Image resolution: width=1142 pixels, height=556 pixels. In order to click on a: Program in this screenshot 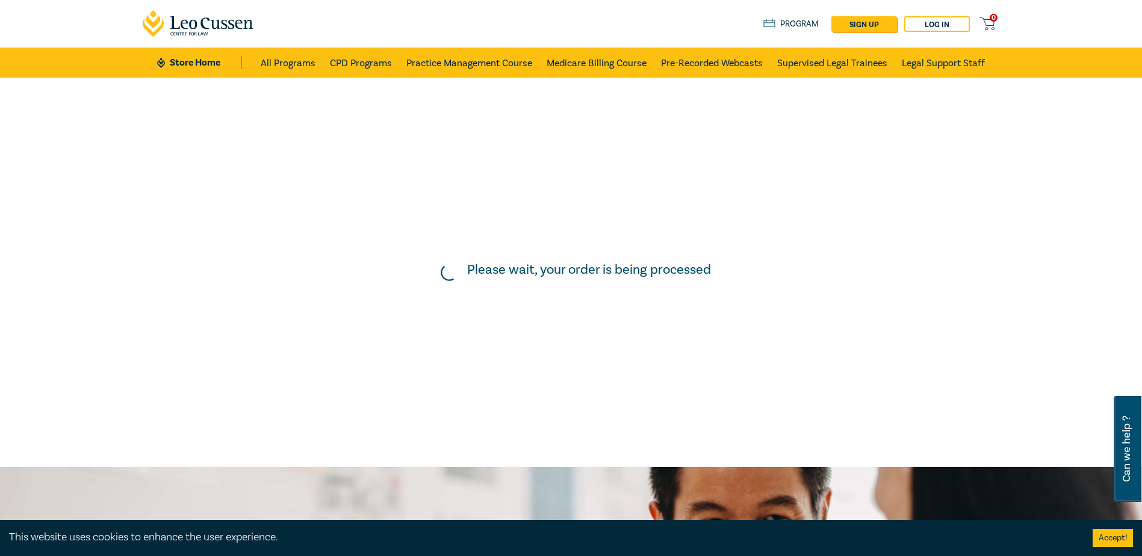, I will do `click(791, 24)`.